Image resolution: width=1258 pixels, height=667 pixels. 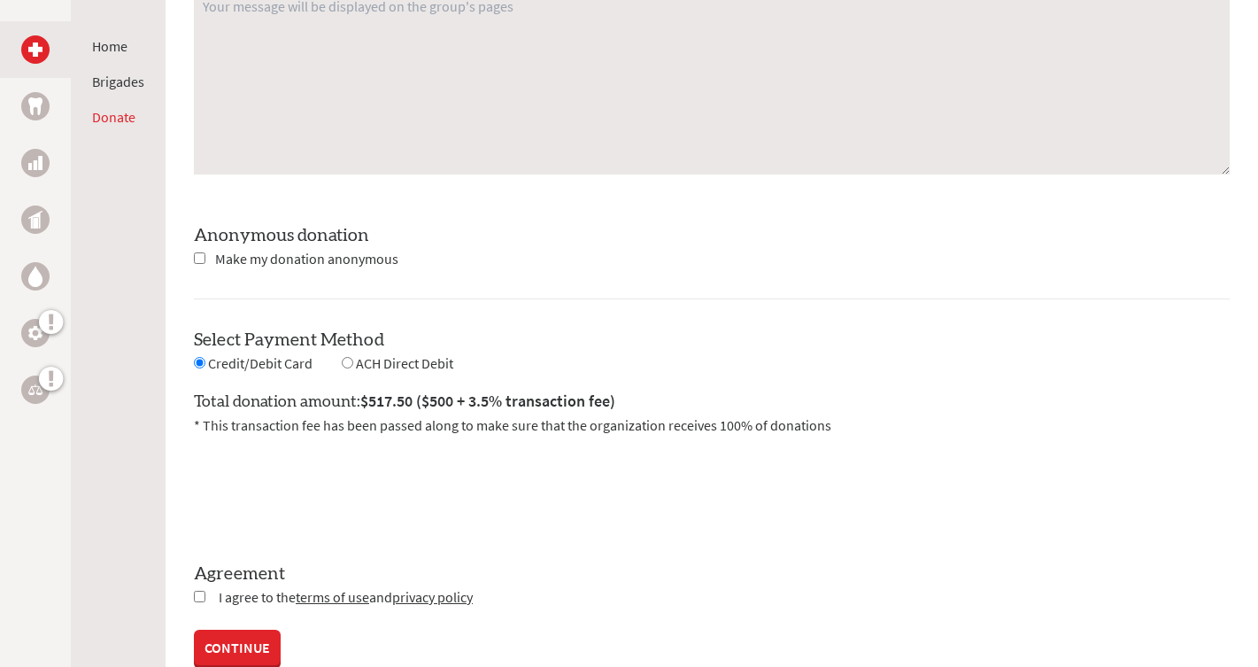 I want to click on a: Medical, so click(x=35, y=50).